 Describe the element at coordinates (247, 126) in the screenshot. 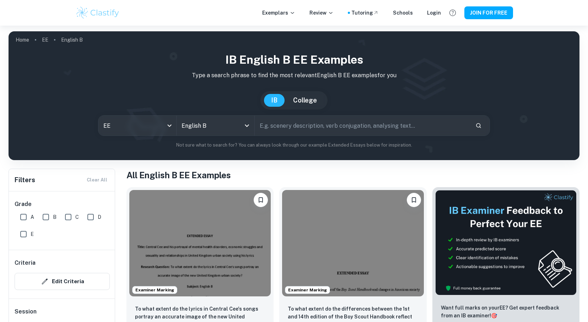

I see `button: Open` at that location.